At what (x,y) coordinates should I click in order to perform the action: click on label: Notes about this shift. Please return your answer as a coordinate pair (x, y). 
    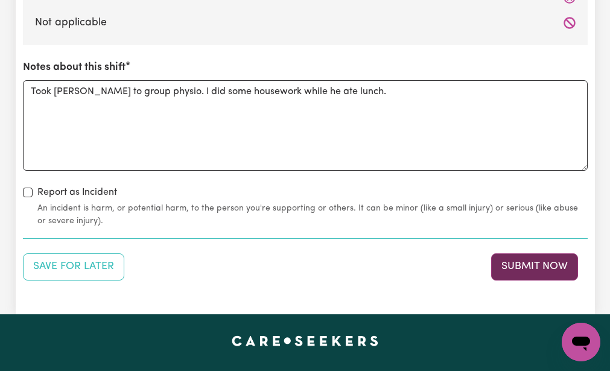
    Looking at the image, I should click on (74, 68).